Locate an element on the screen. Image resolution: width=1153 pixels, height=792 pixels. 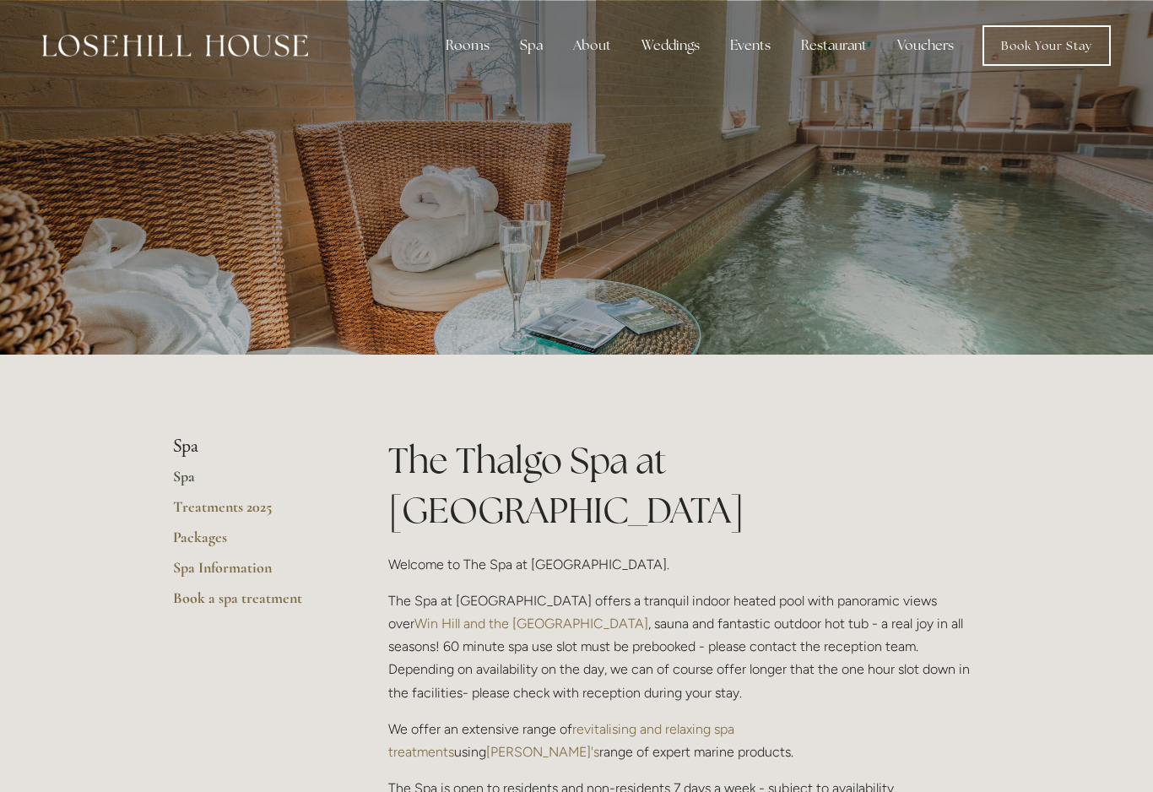
div: Restaurant is located at coordinates (834, 46).